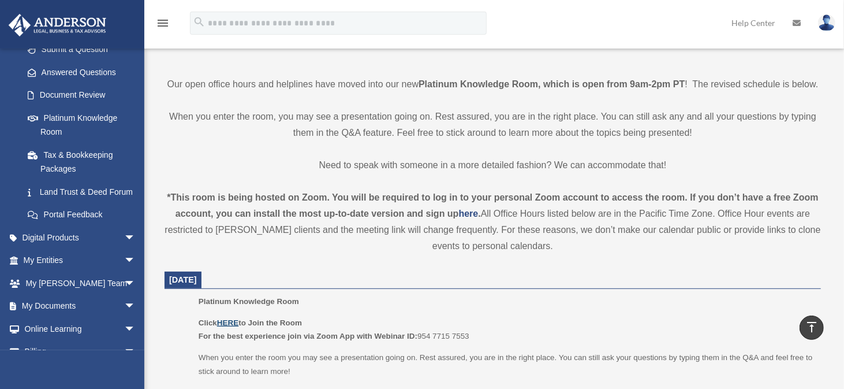 Image resolution: width=844 pixels, height=389 pixels. I want to click on u: HERE, so click(228, 322).